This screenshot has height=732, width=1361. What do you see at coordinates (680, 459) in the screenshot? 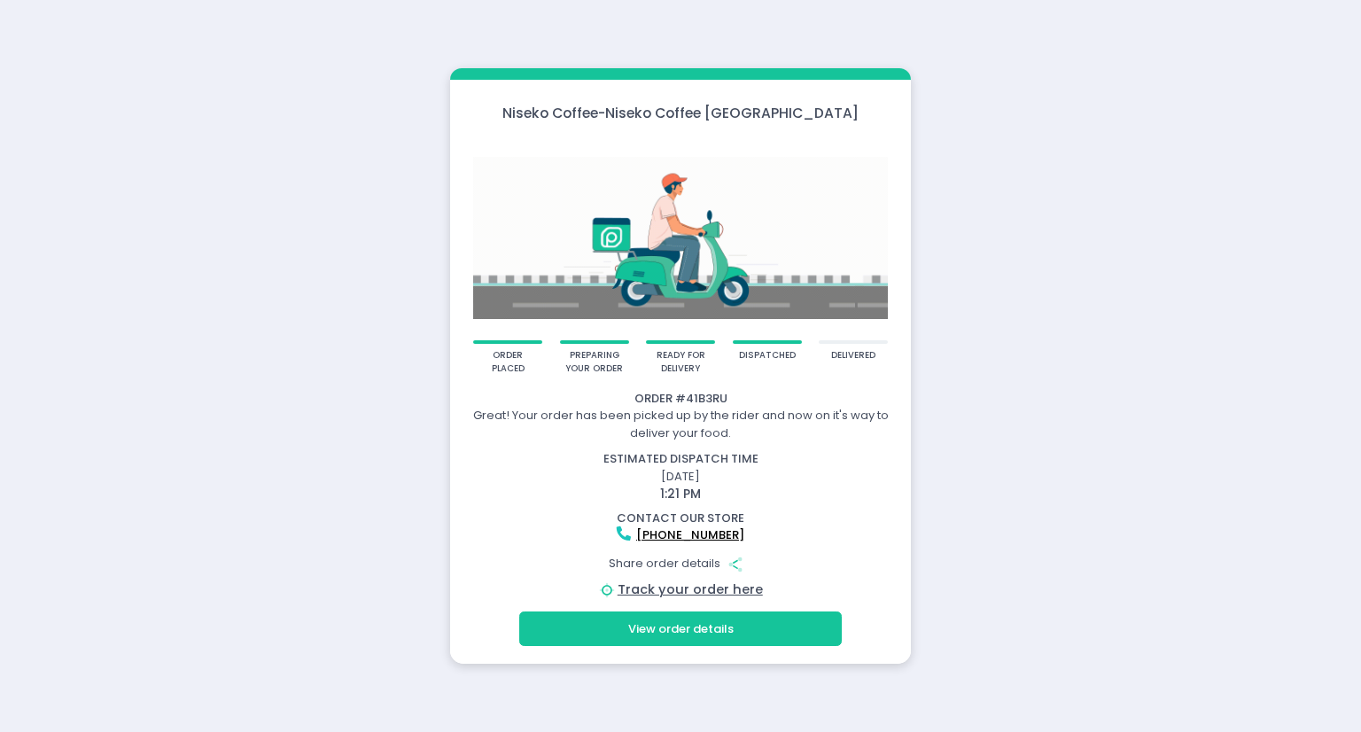
I see `div: estimated dispatch time` at bounding box center [680, 459].